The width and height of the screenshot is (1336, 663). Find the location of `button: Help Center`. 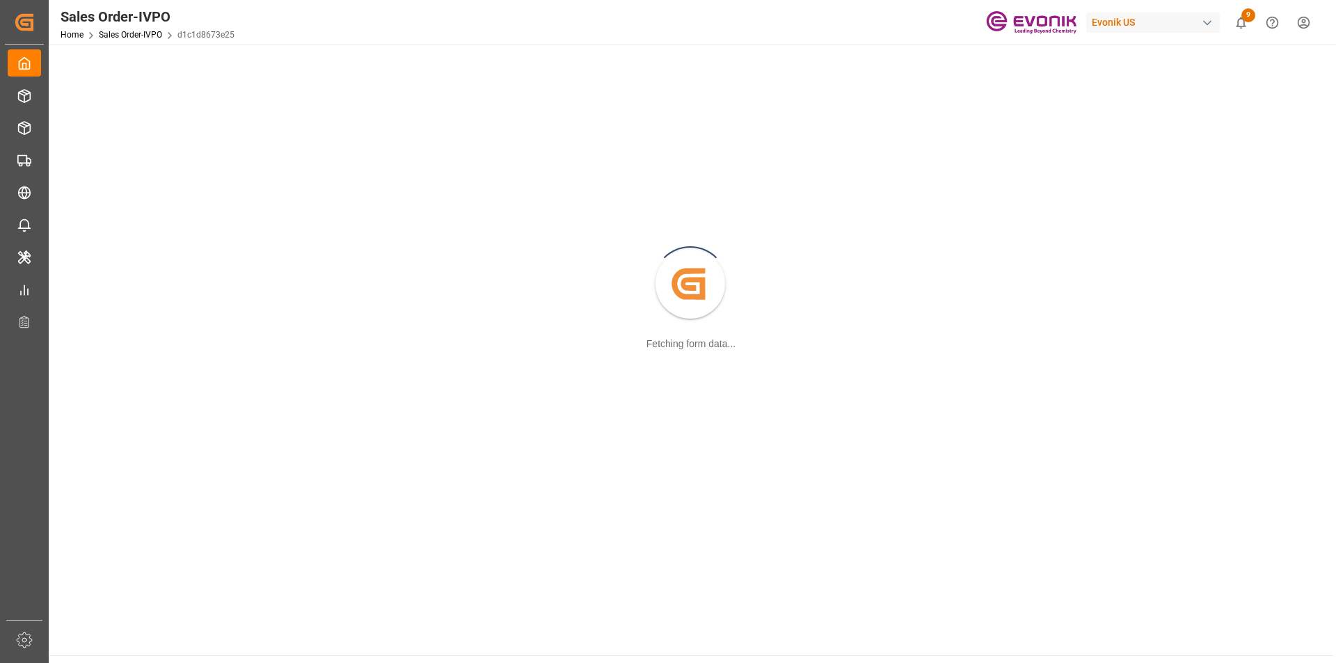

button: Help Center is located at coordinates (1272, 22).